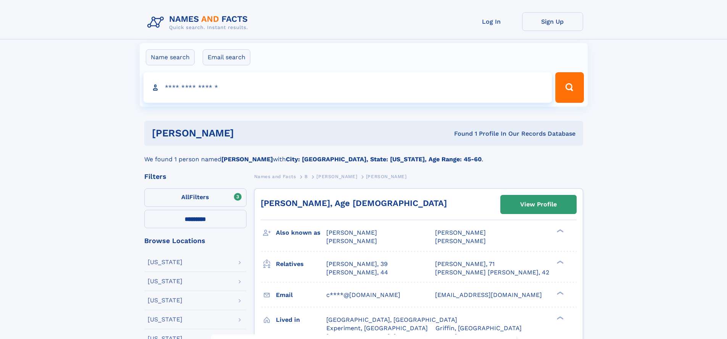 This screenshot has width=727, height=339. I want to click on a: Log In, so click(492, 21).